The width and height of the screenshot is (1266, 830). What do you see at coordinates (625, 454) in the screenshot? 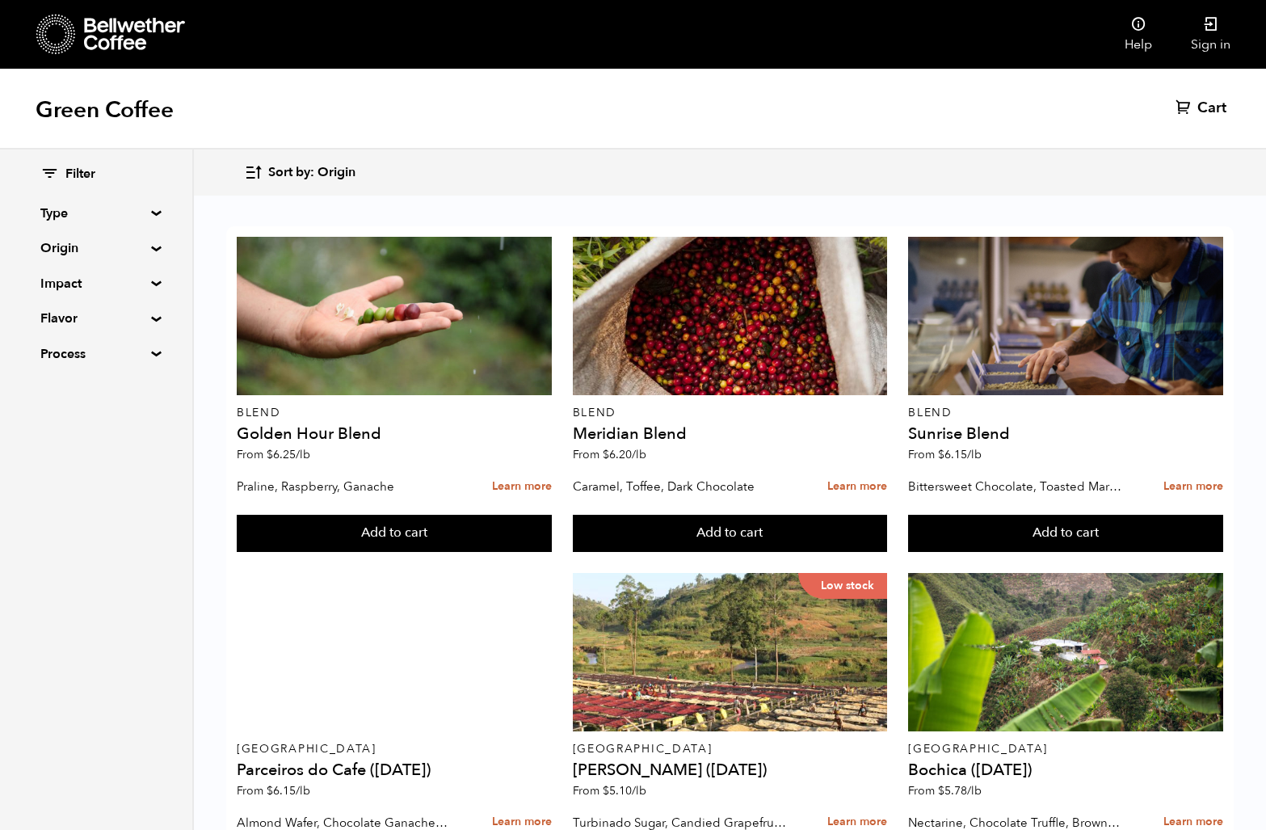
I see `bdi: 6.20` at bounding box center [625, 454].